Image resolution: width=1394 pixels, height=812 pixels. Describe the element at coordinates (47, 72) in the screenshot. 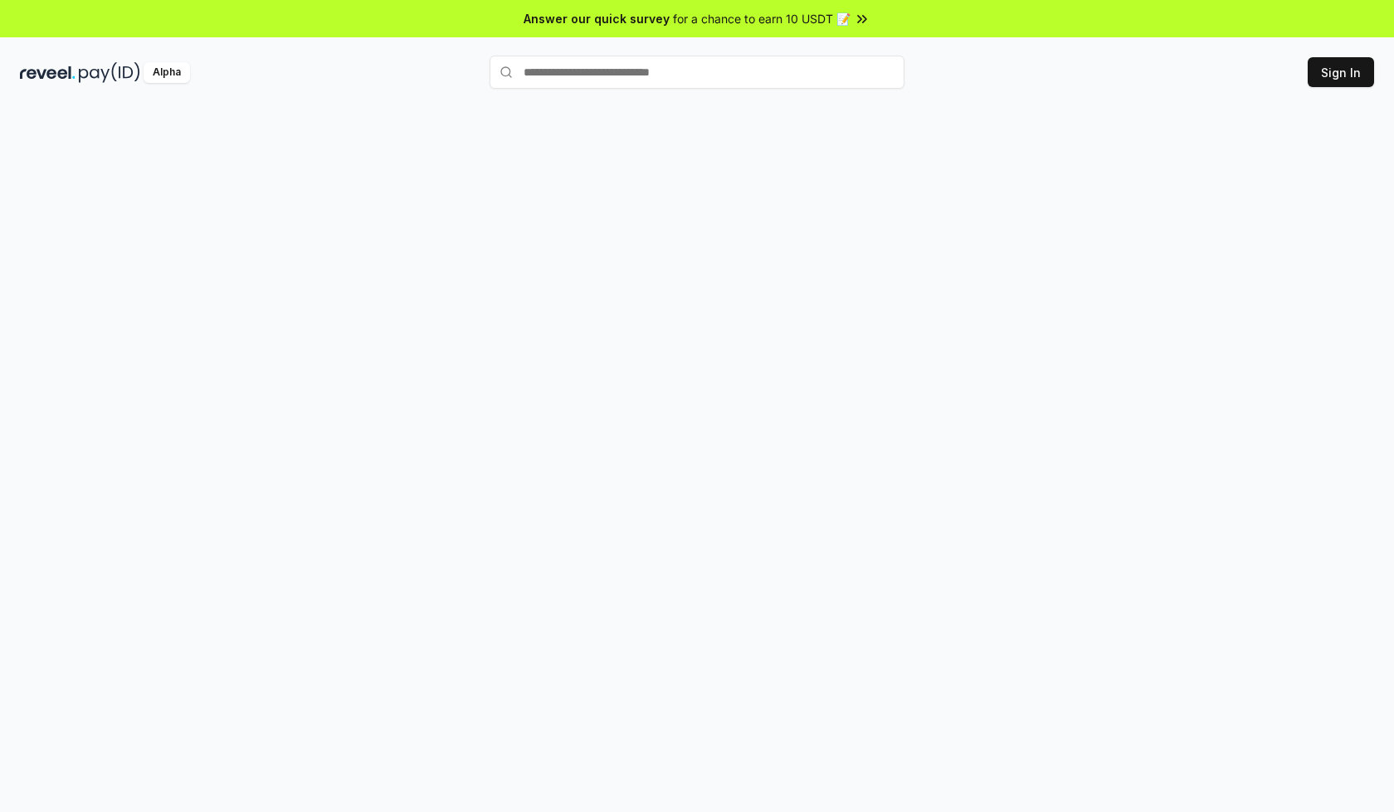

I see `img: reveel_dark` at that location.